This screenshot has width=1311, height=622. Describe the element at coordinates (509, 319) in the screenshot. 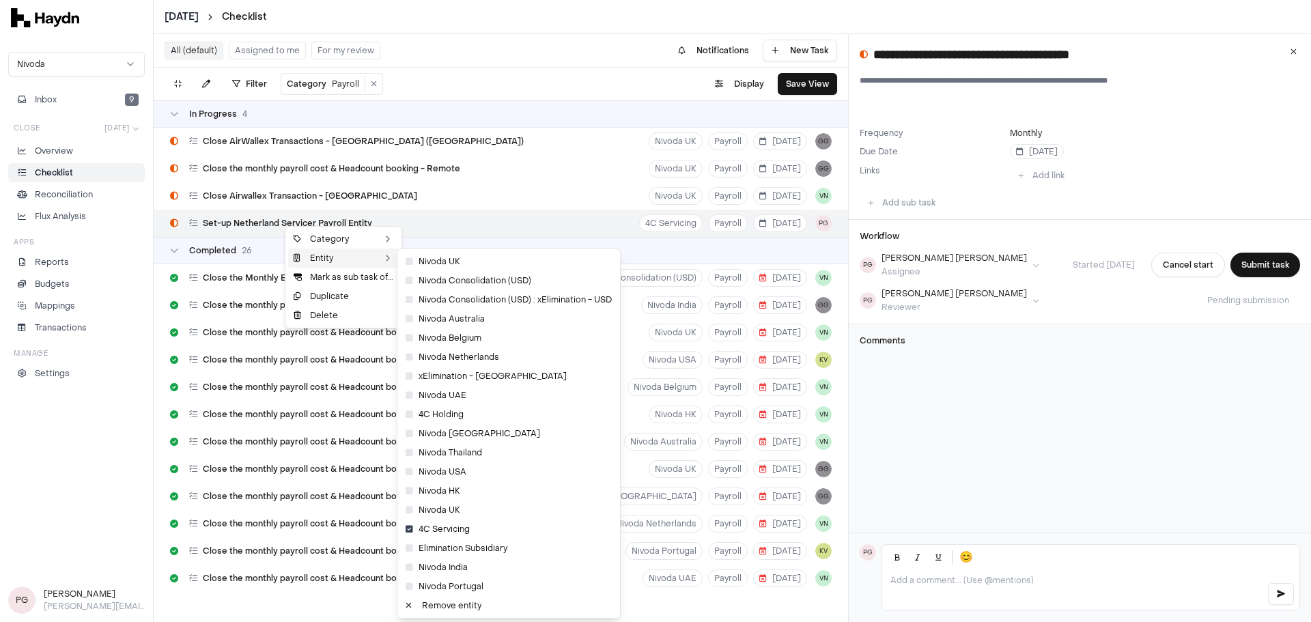

I see `div: Nivoda Australia` at that location.